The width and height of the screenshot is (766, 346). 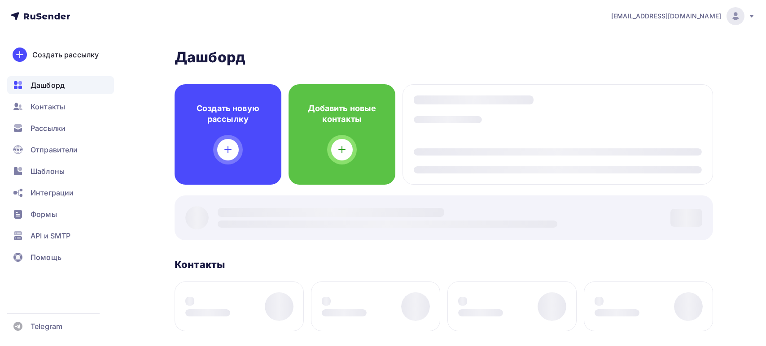 I want to click on a: Шаблоны, so click(x=61, y=171).